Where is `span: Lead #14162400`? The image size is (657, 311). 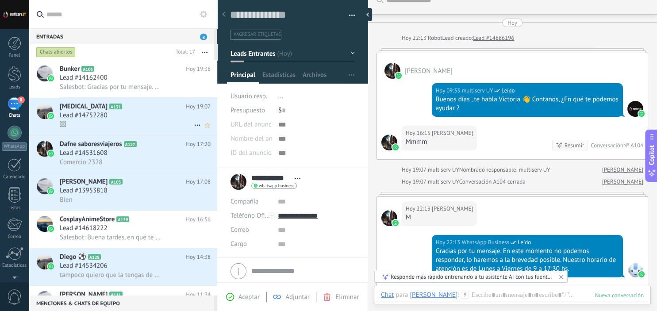 span: Lead #14162400 is located at coordinates (84, 78).